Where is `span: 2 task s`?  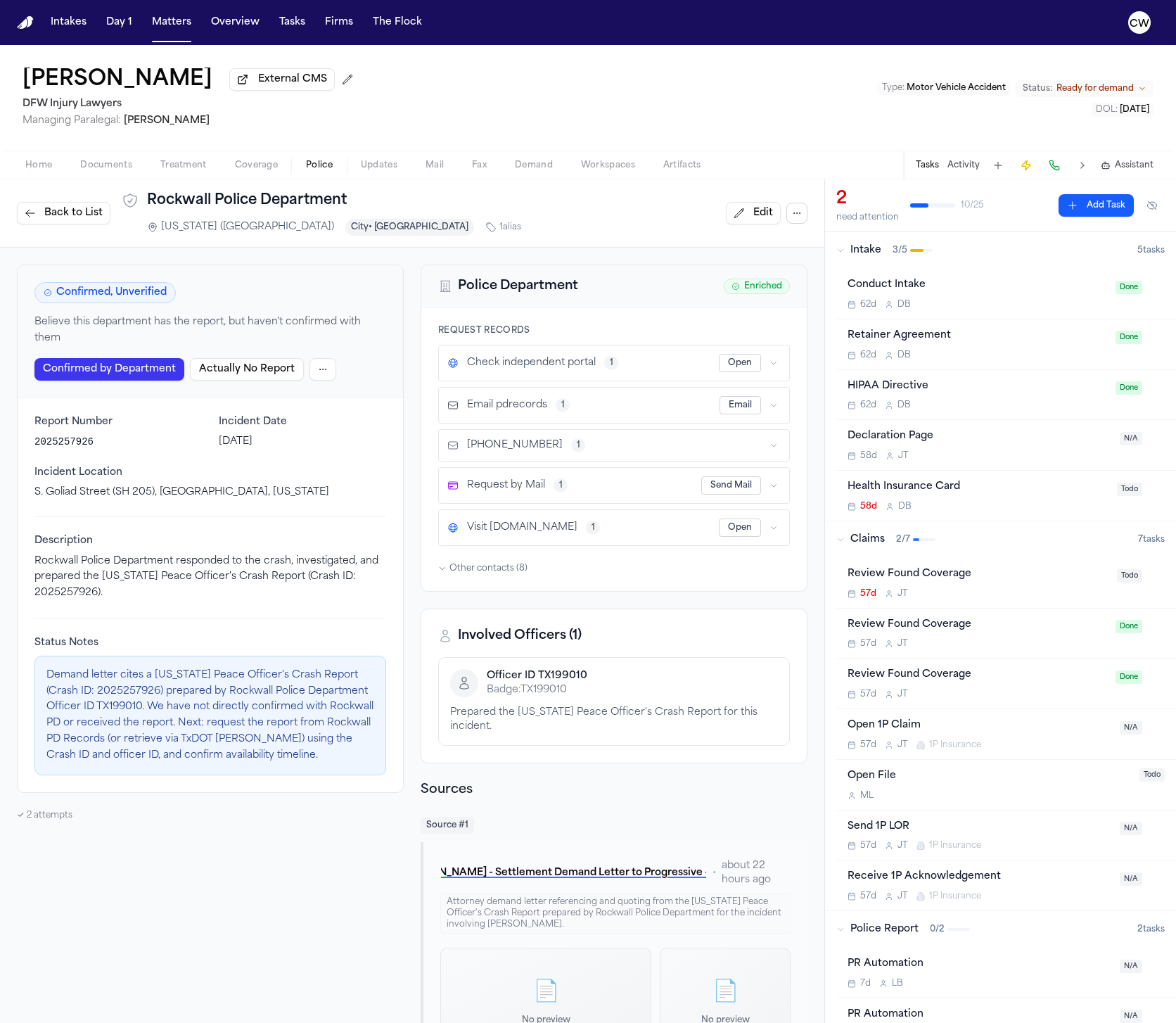
span: 2 task s is located at coordinates (1151, 929).